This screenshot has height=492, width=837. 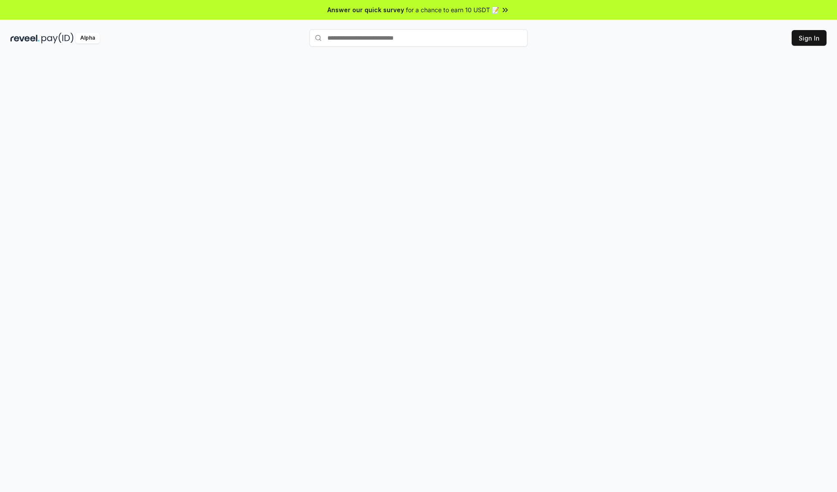 I want to click on span: Answer our quick survey, so click(x=366, y=10).